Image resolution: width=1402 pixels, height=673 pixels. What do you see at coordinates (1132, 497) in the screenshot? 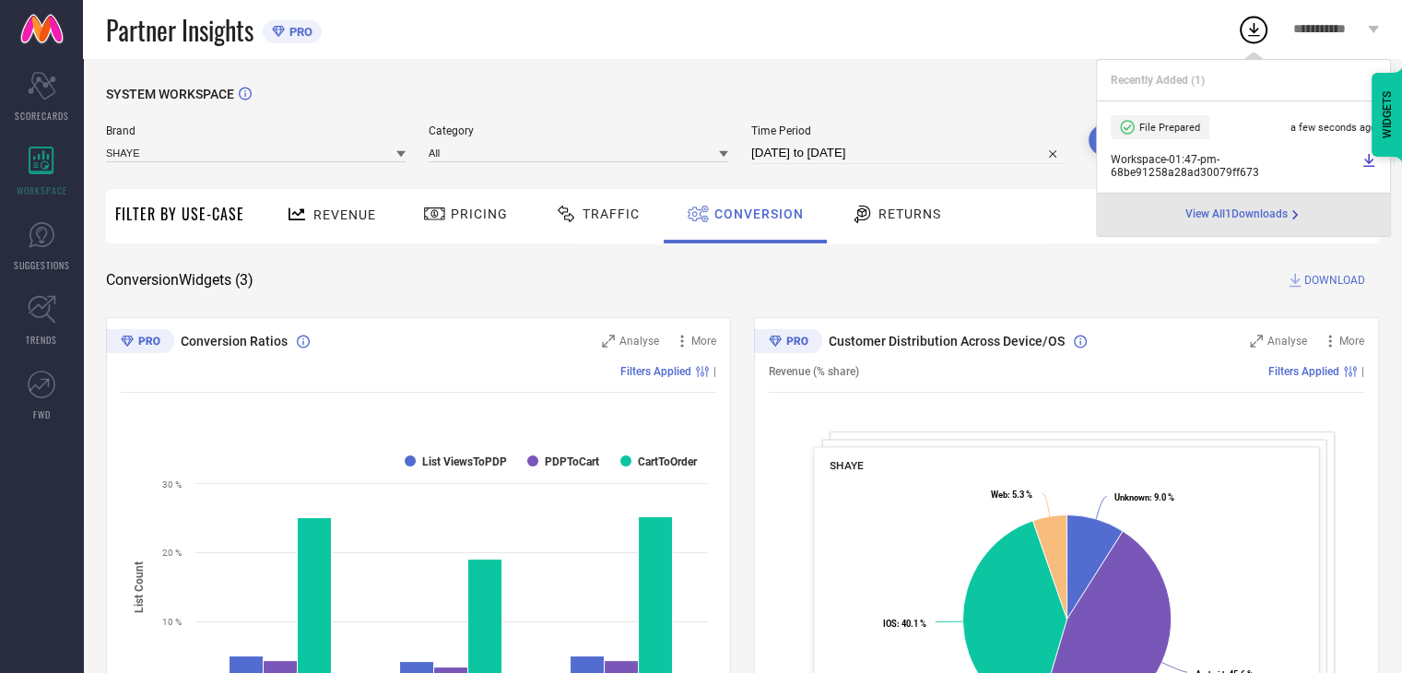
I see `tspan: Unknown` at bounding box center [1132, 497].